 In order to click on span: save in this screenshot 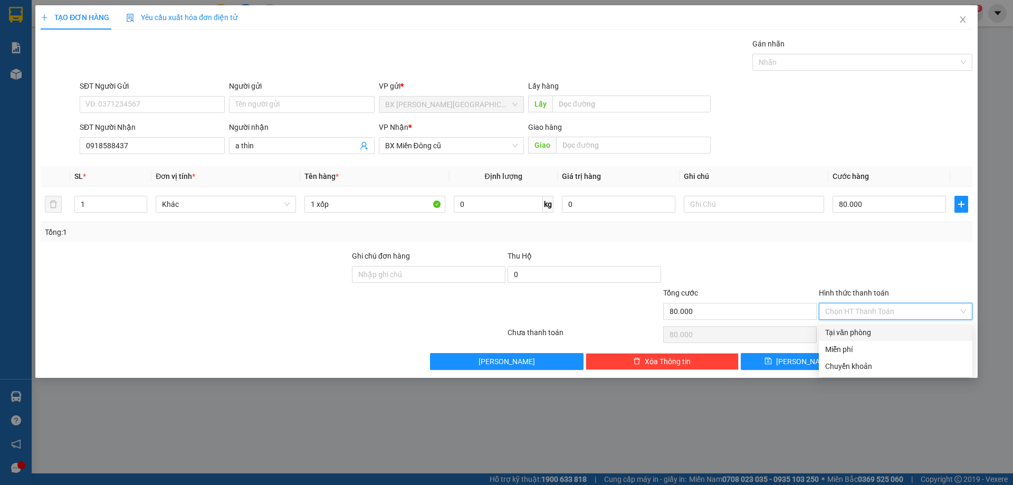, I will do `click(768, 361)`.